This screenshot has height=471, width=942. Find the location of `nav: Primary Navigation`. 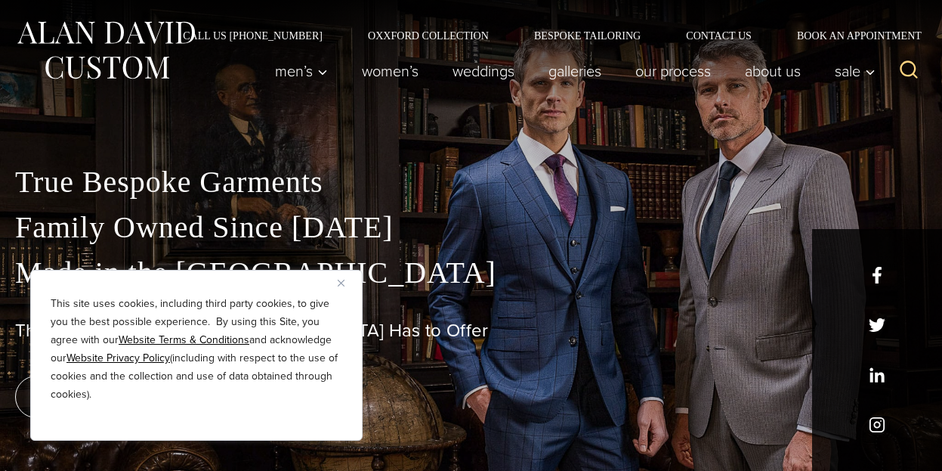

nav: Primary Navigation is located at coordinates (571, 71).